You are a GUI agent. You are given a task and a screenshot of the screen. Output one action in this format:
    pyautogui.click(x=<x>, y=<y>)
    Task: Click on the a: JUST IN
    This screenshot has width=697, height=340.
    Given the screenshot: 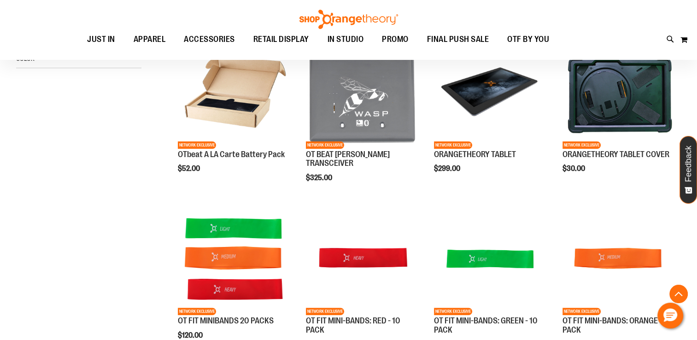 What is the action you would take?
    pyautogui.click(x=101, y=40)
    